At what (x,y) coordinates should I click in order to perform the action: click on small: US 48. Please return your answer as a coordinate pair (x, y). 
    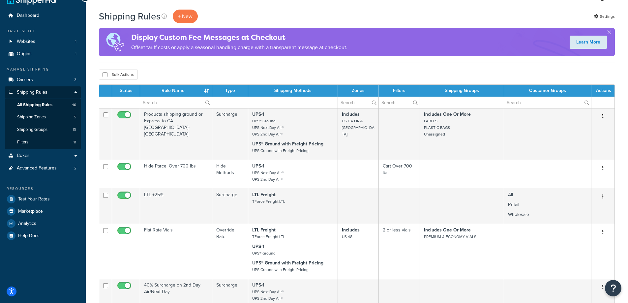
    Looking at the image, I should click on (347, 237).